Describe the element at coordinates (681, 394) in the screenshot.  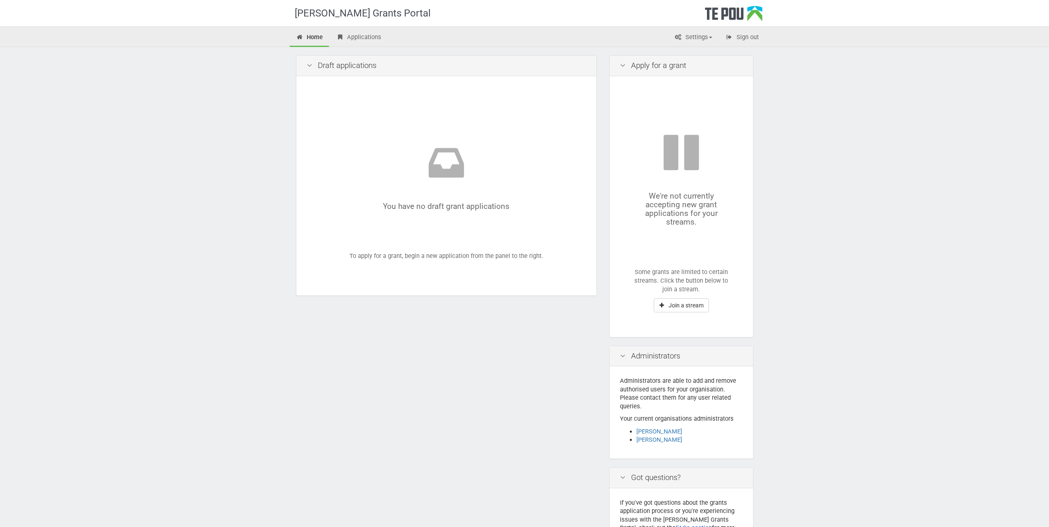
I see `p: Administrators are able to add and remove authorised users for your organisation. Please contact ...` at that location.